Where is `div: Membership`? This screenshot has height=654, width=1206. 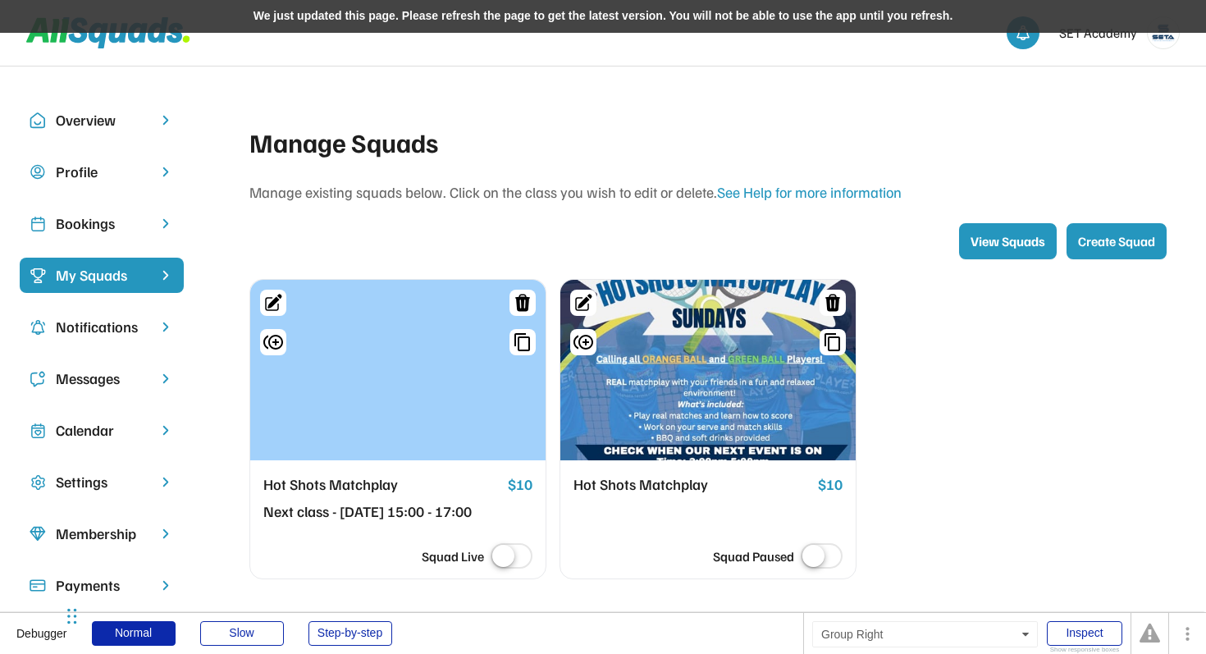
div: Membership is located at coordinates (102, 533).